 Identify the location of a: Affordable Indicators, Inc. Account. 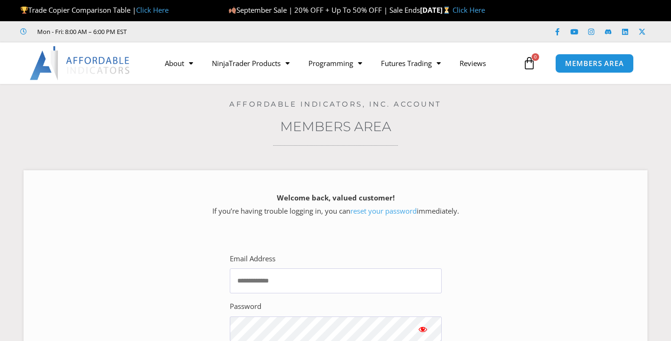
(335, 104).